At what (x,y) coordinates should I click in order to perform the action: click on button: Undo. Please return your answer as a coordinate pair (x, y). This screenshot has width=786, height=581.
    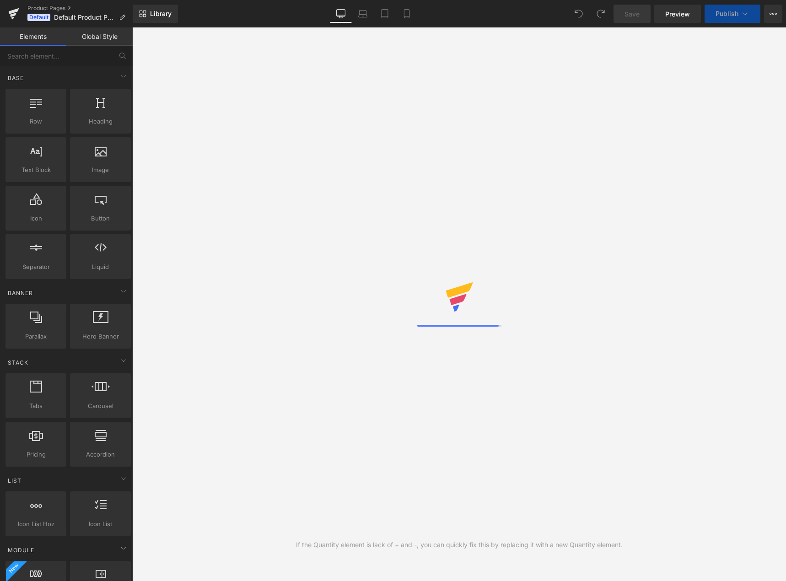
    Looking at the image, I should click on (579, 14).